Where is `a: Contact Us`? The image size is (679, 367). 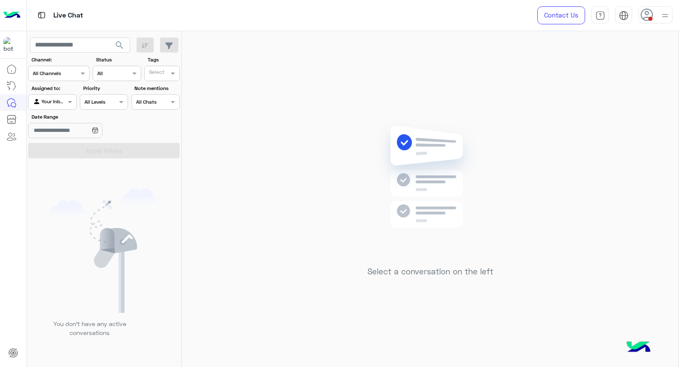 a: Contact Us is located at coordinates (561, 15).